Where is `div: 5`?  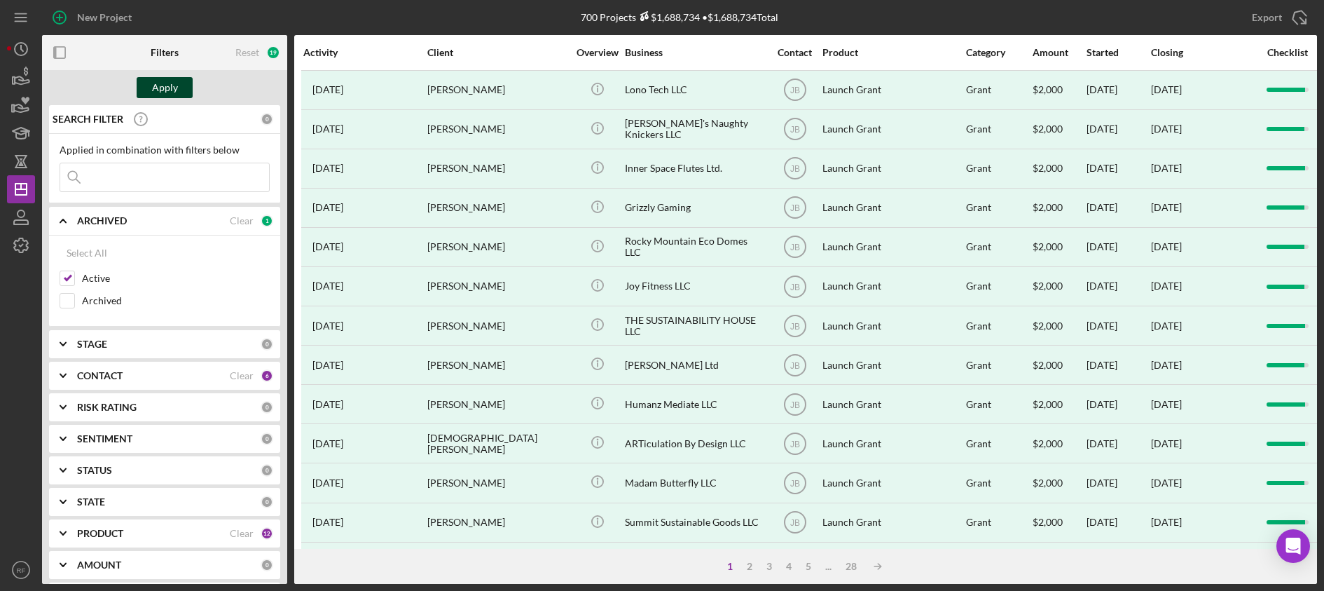
div: 5 is located at coordinates (809, 566).